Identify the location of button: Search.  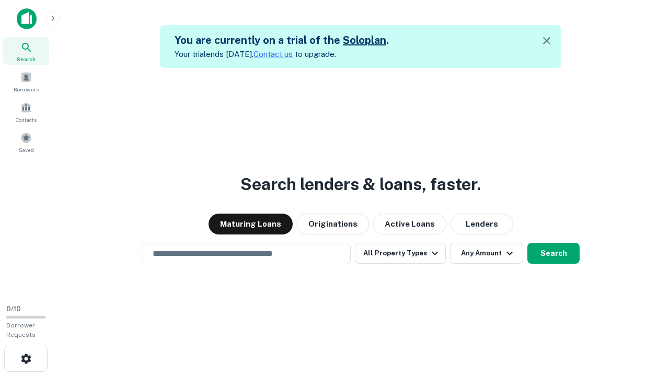
(554, 254).